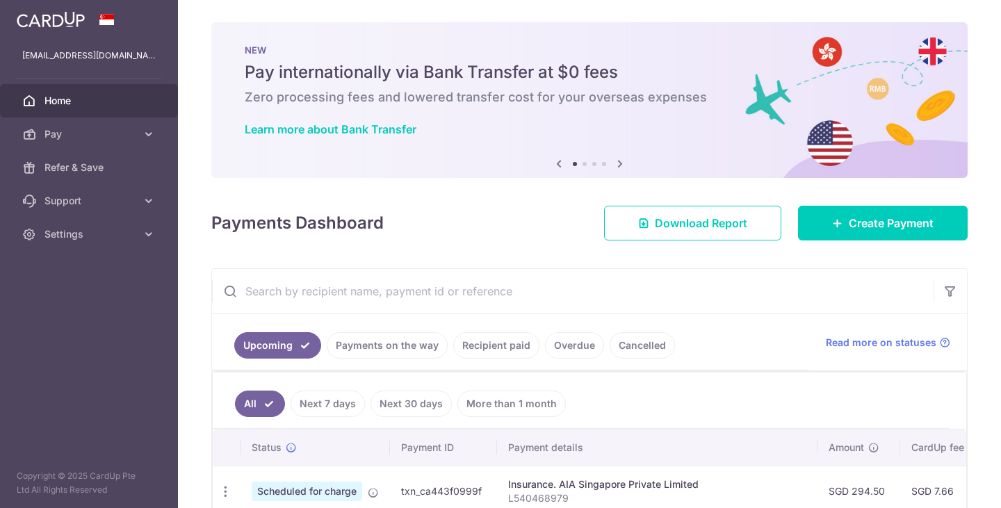 Image resolution: width=1001 pixels, height=508 pixels. I want to click on a: Read more on statuses, so click(887, 343).